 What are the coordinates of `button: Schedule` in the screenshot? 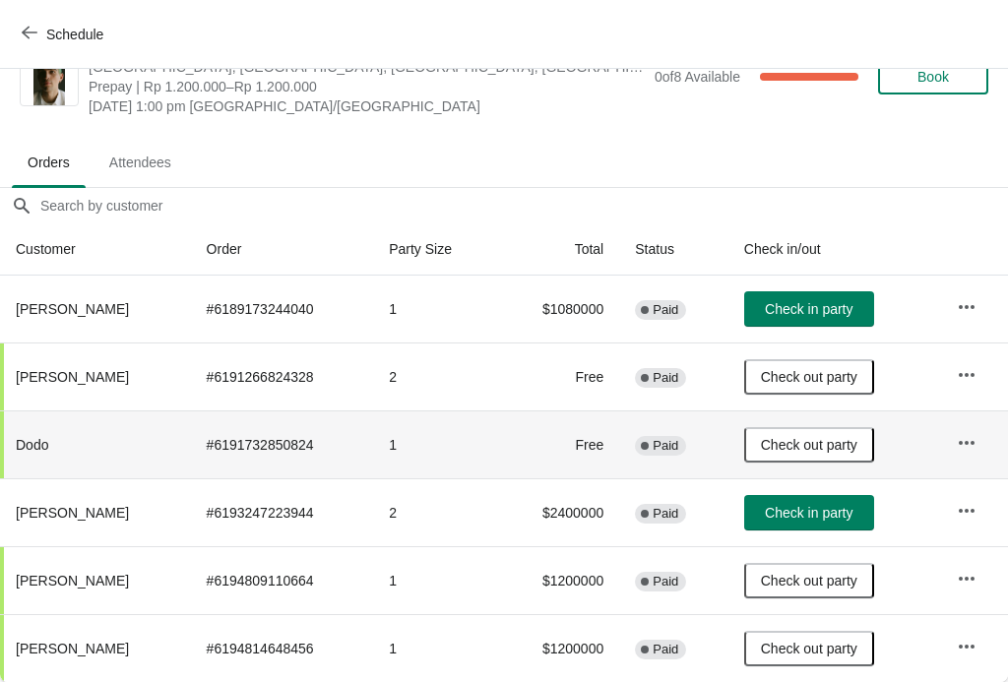 It's located at (64, 34).